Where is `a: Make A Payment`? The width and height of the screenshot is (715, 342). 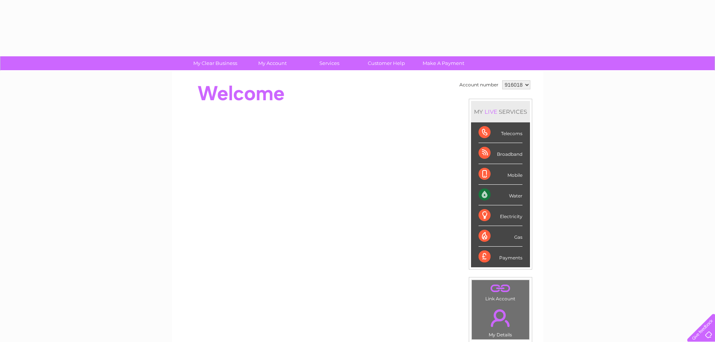
a: Make A Payment is located at coordinates (444, 63).